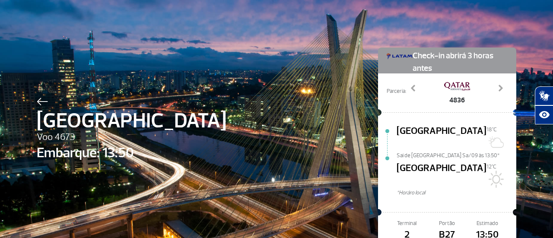 The width and height of the screenshot is (553, 238). Describe the element at coordinates (495, 142) in the screenshot. I see `img: Sol com algumas nuvens` at that location.